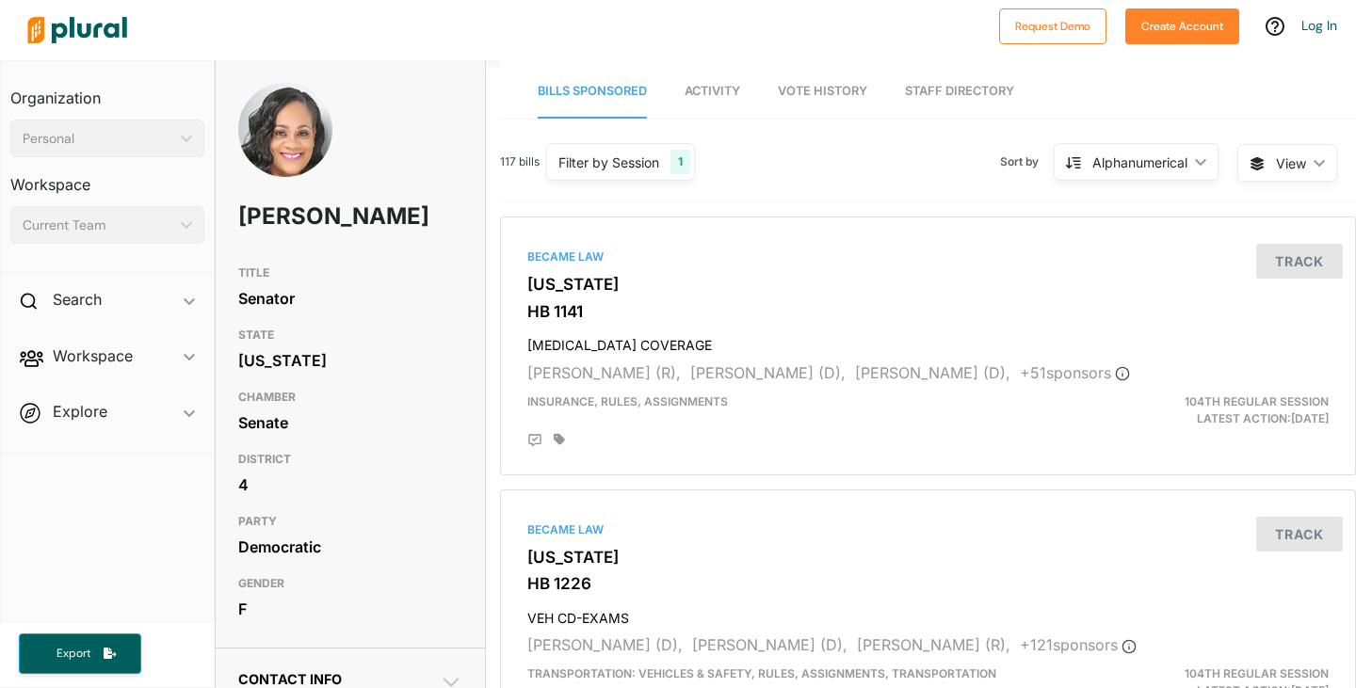  I want to click on div: Senate, so click(350, 423).